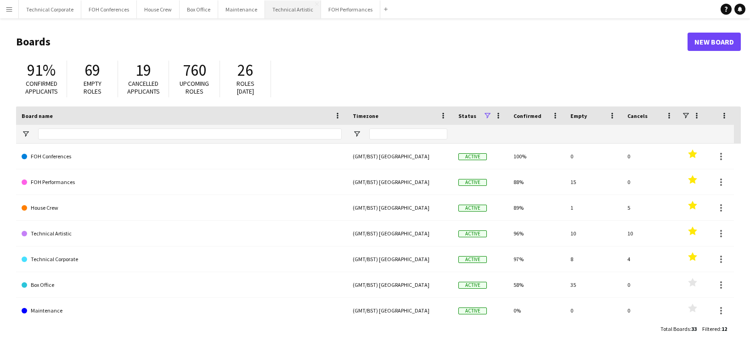 Image resolution: width=750 pixels, height=352 pixels. What do you see at coordinates (675, 329) in the screenshot?
I see `span: Total Boards` at bounding box center [675, 329].